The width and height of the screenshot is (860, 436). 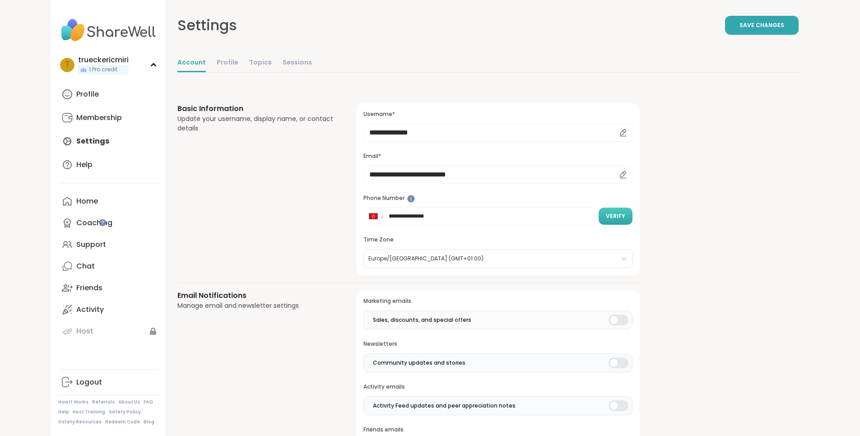 I want to click on a: How It Works, so click(x=73, y=402).